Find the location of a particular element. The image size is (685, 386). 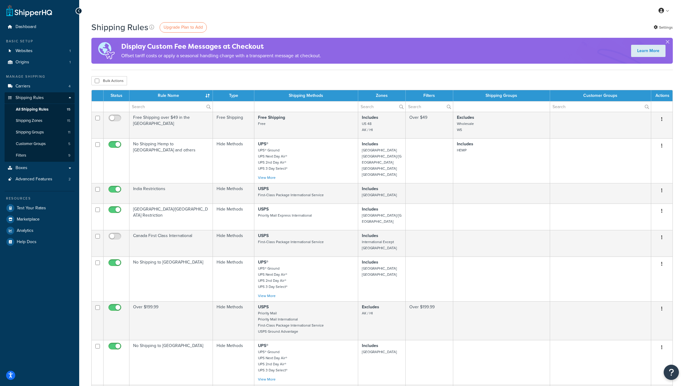

a: Shipping Rules is located at coordinates (40, 98).